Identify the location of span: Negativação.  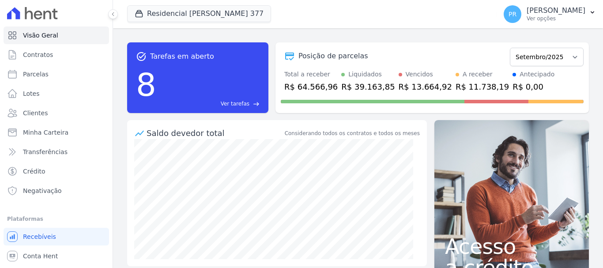
(42, 191).